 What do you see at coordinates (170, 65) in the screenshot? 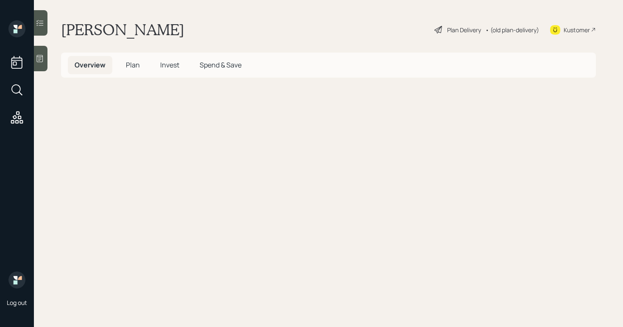
I see `span: Invest` at bounding box center [170, 65].